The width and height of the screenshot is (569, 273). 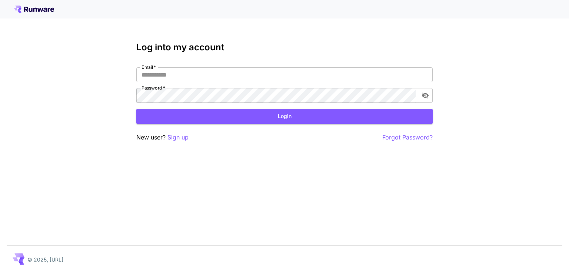 I want to click on label: Password, so click(x=153, y=88).